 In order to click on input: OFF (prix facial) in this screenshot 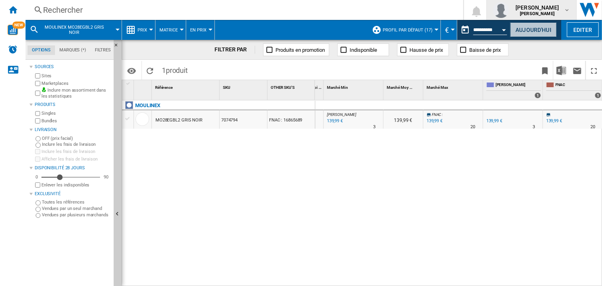, I will do `click(38, 139)`.